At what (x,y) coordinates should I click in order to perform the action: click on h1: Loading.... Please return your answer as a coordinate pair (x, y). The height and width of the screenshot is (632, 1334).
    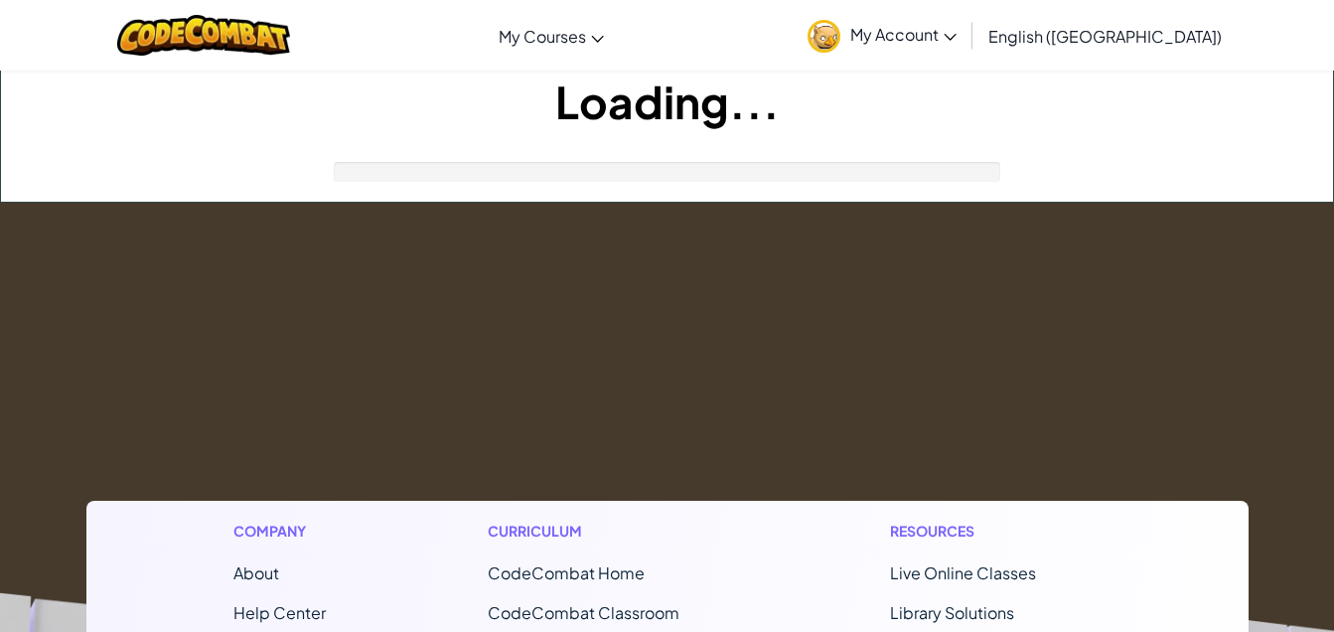
    Looking at the image, I should click on (667, 101).